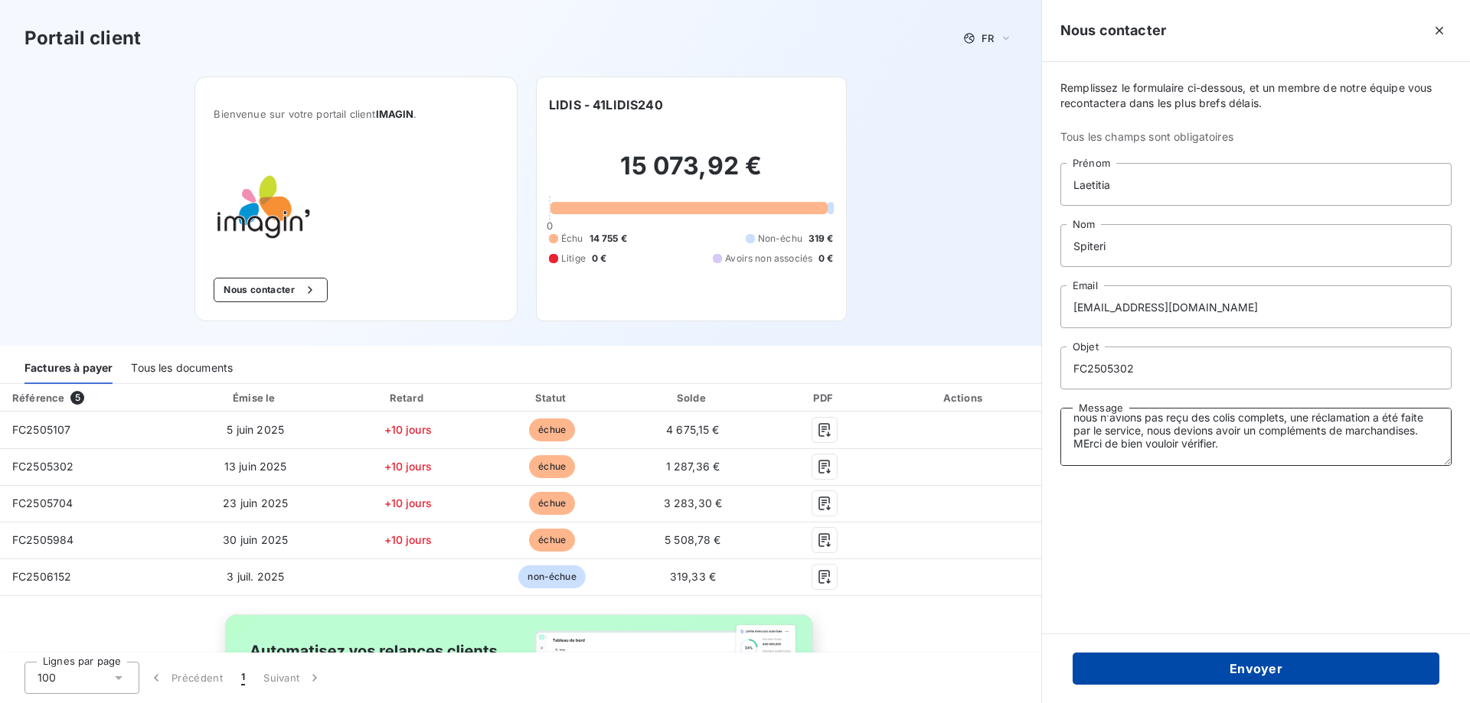 Image resolution: width=1470 pixels, height=703 pixels. Describe the element at coordinates (43, 466) in the screenshot. I see `span: FC2505302` at that location.